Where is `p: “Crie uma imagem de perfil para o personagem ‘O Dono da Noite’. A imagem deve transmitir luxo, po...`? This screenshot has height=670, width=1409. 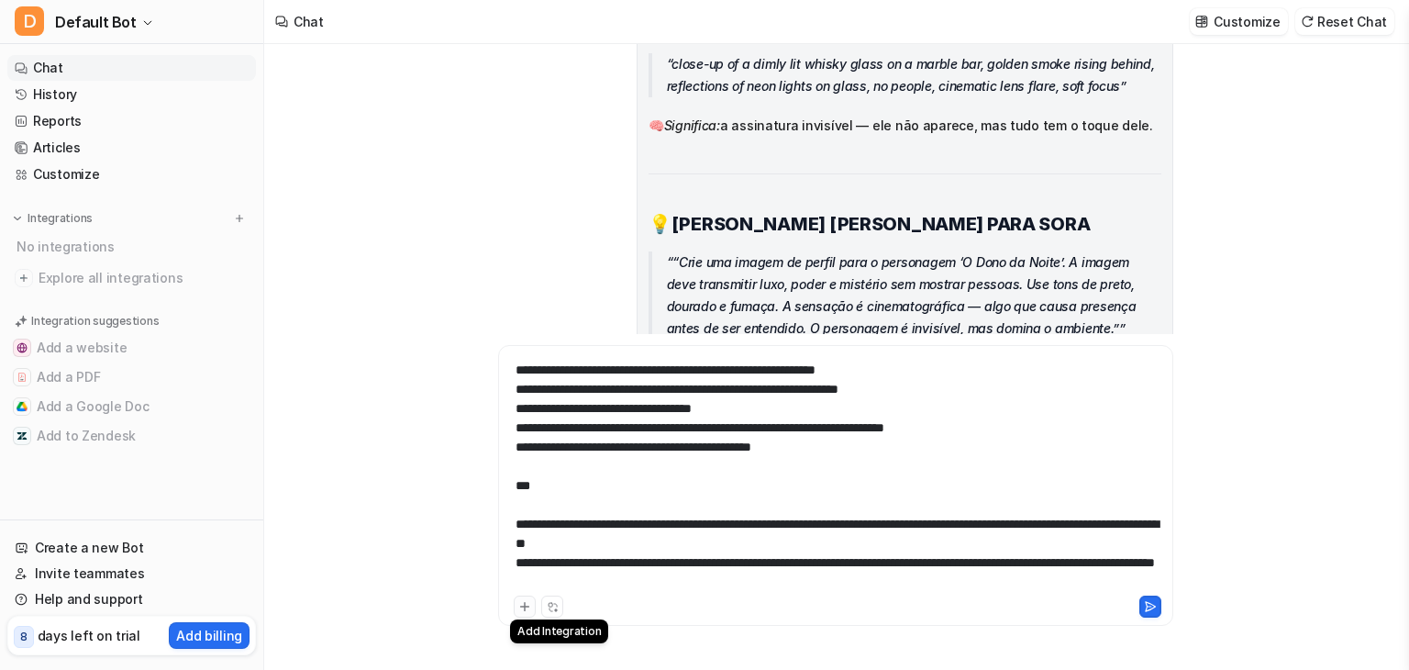 p: “Crie uma imagem de perfil para o personagem ‘O Dono da Noite’. A imagem deve transmitir luxo, po... is located at coordinates (914, 295).